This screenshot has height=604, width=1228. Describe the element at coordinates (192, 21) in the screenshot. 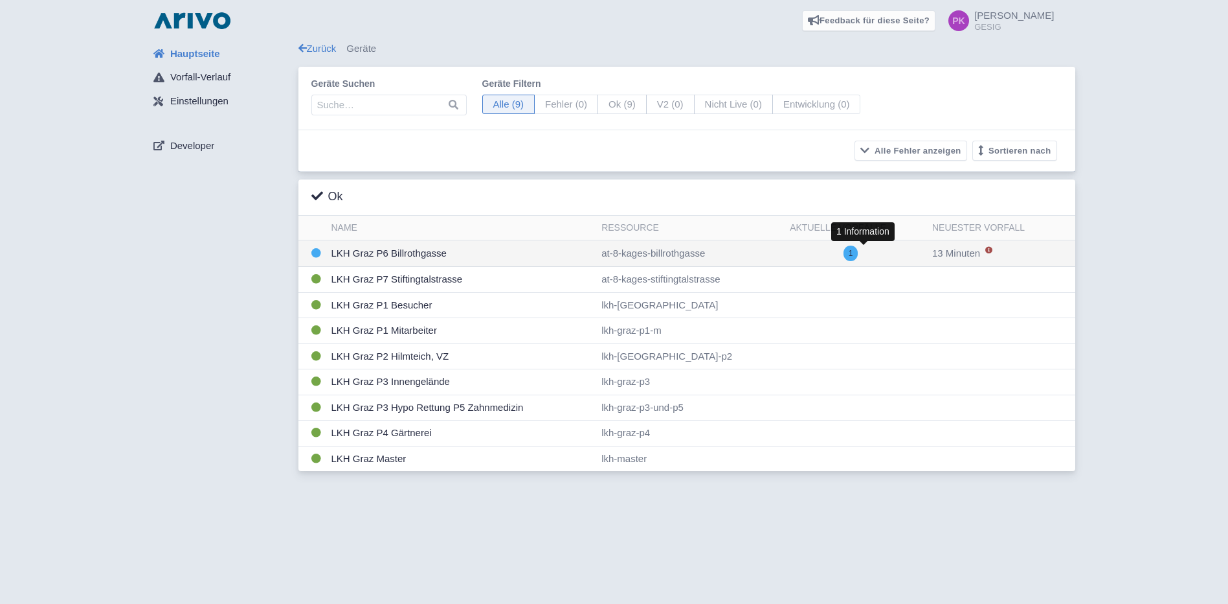

I see `img: logo` at that location.